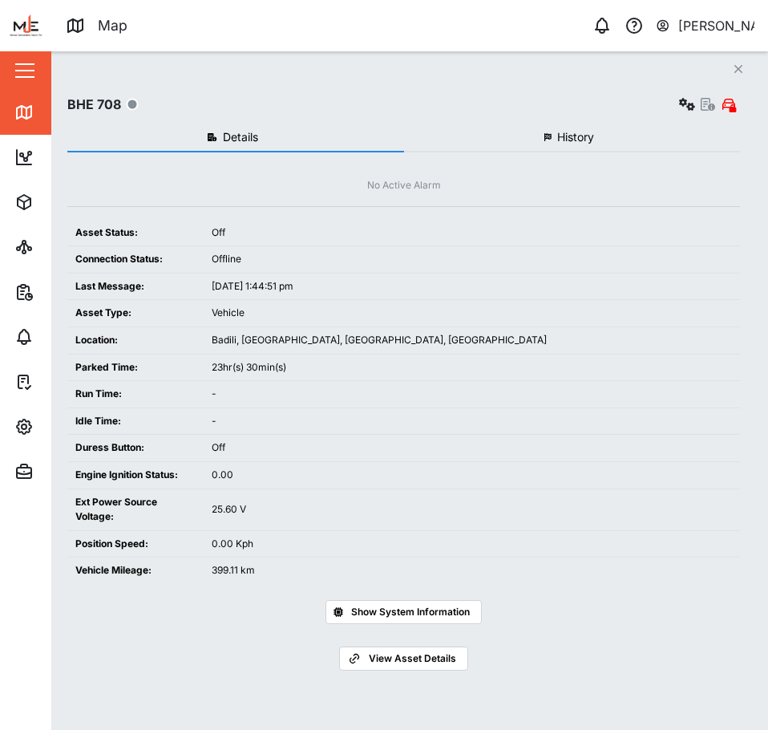 This screenshot has height=730, width=768. Describe the element at coordinates (136, 509) in the screenshot. I see `div: Ext Power Source Voltage:` at that location.